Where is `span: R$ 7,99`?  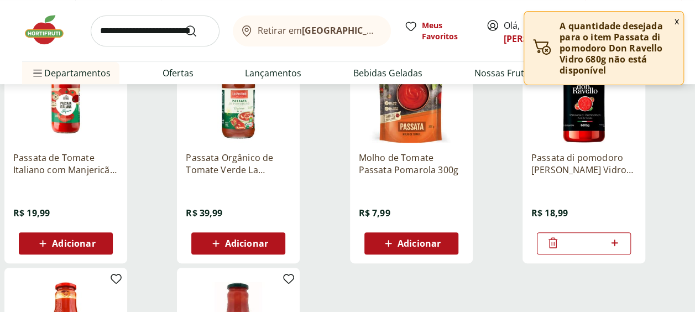 span: R$ 7,99 is located at coordinates (375, 213).